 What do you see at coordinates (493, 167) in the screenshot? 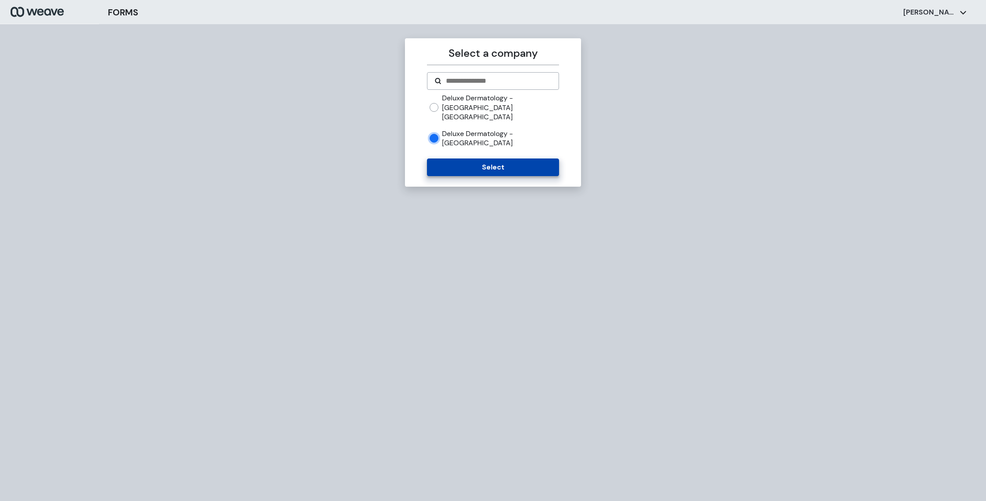
I see `button: Select` at bounding box center [493, 167].